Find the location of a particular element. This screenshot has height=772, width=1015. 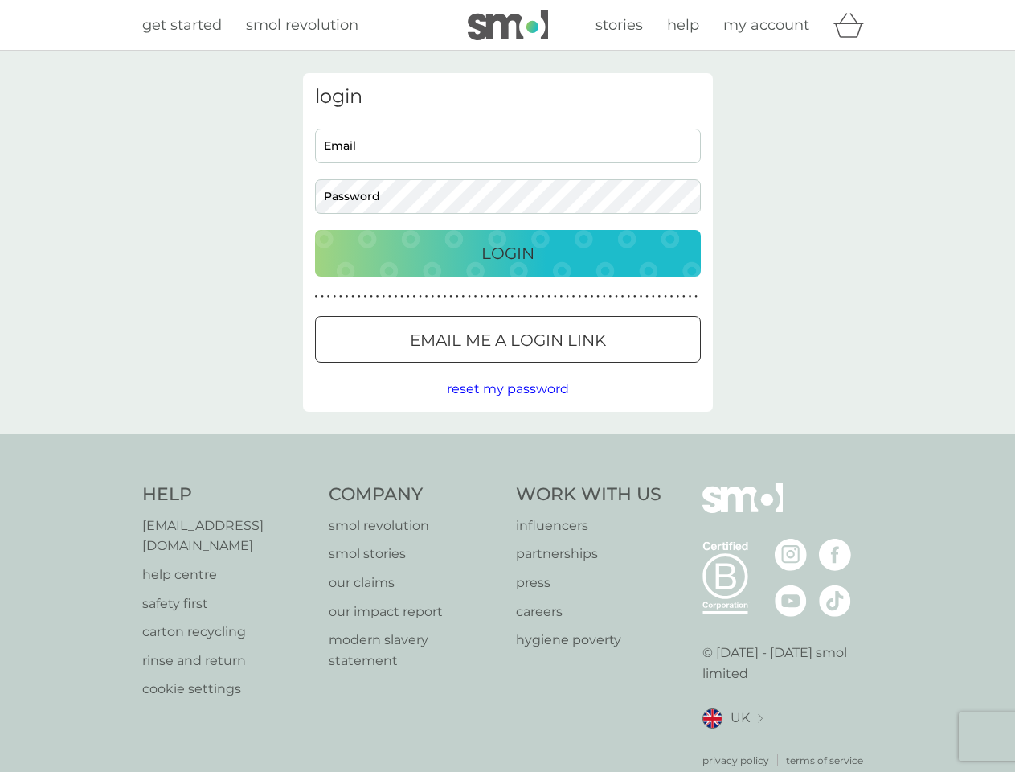

p: smol revolution is located at coordinates (414, 526).